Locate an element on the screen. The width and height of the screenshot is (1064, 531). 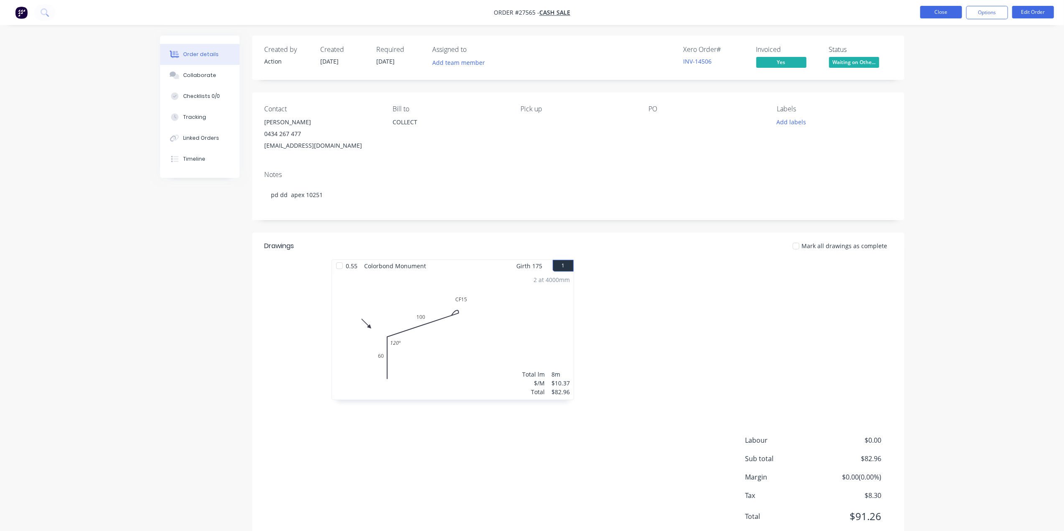
div: Action is located at coordinates (288, 61).